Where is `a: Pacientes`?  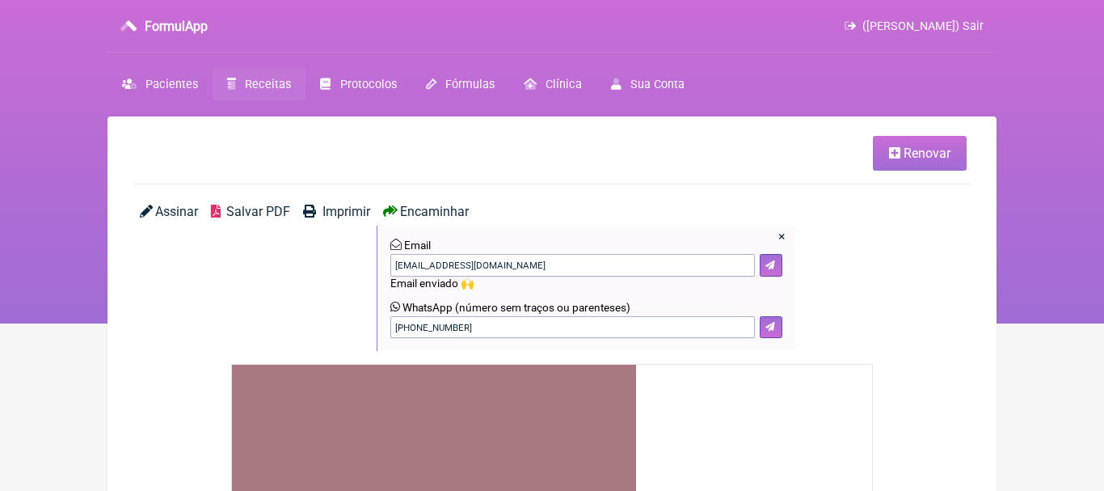 a: Pacientes is located at coordinates (160, 84).